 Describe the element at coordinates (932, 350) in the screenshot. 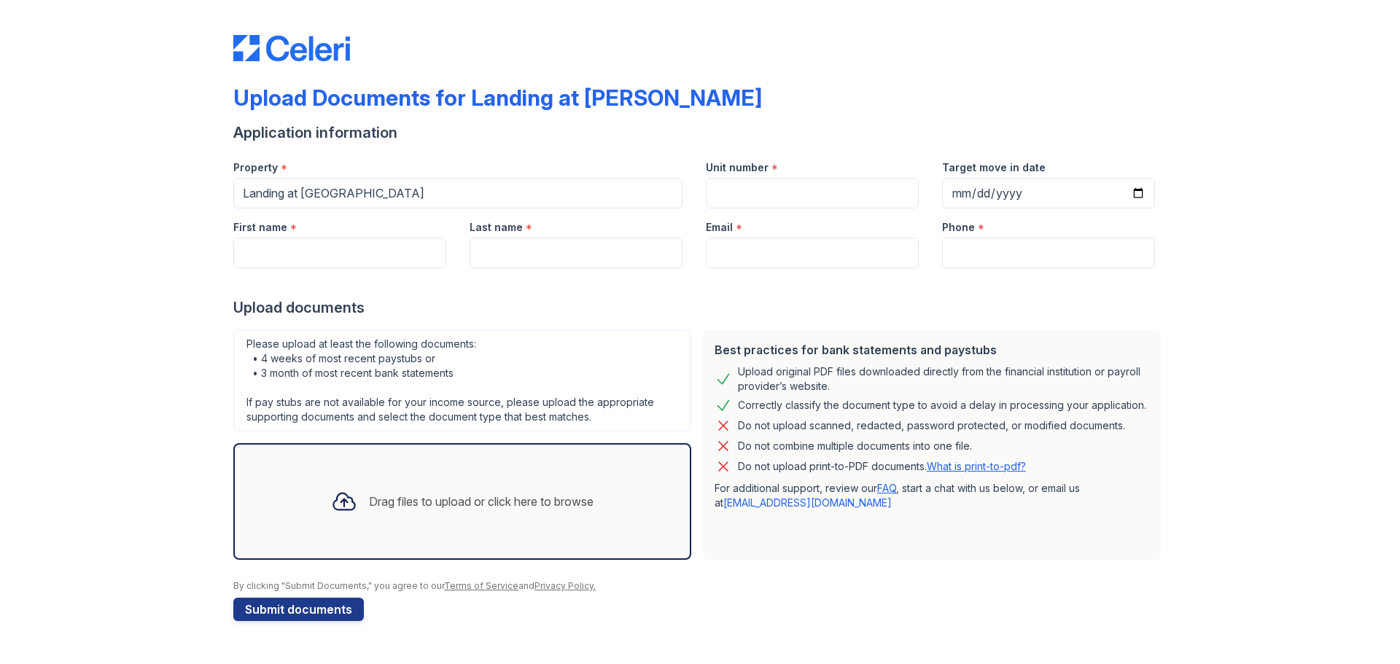

I see `div: Best practices for bank statements and paystubs` at that location.